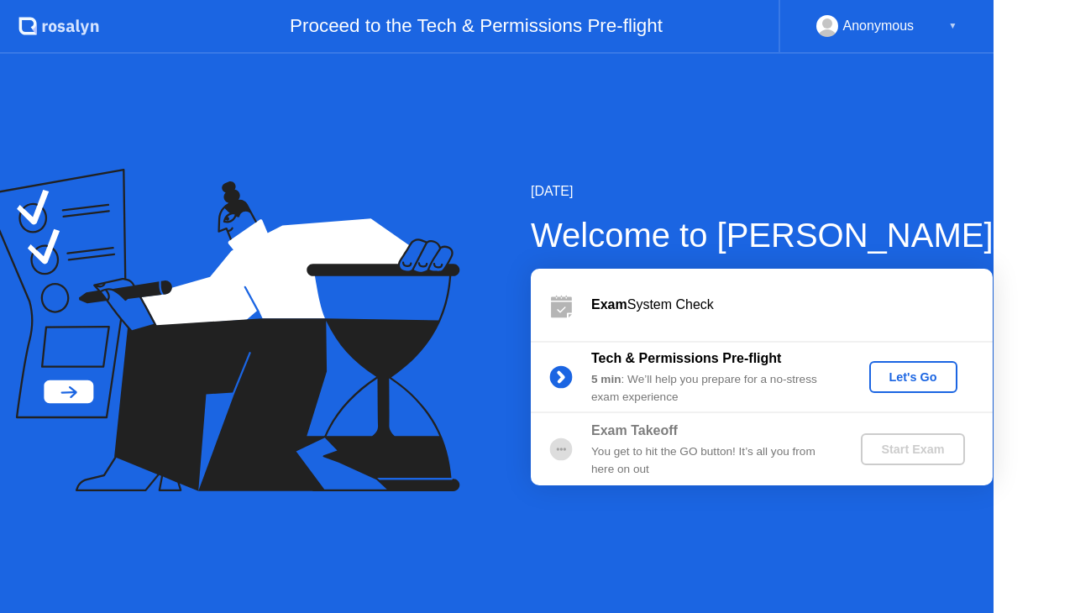  I want to click on b: Exam Takeoff, so click(634, 430).